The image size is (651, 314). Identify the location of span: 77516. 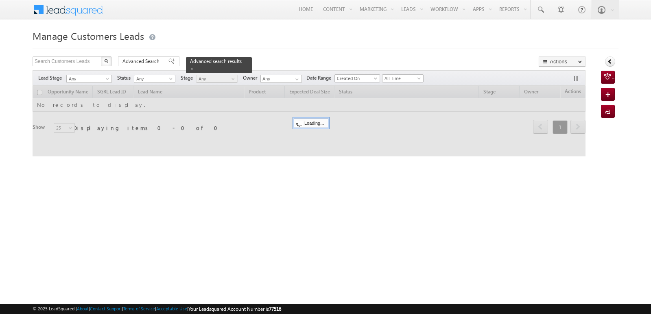
(275, 309).